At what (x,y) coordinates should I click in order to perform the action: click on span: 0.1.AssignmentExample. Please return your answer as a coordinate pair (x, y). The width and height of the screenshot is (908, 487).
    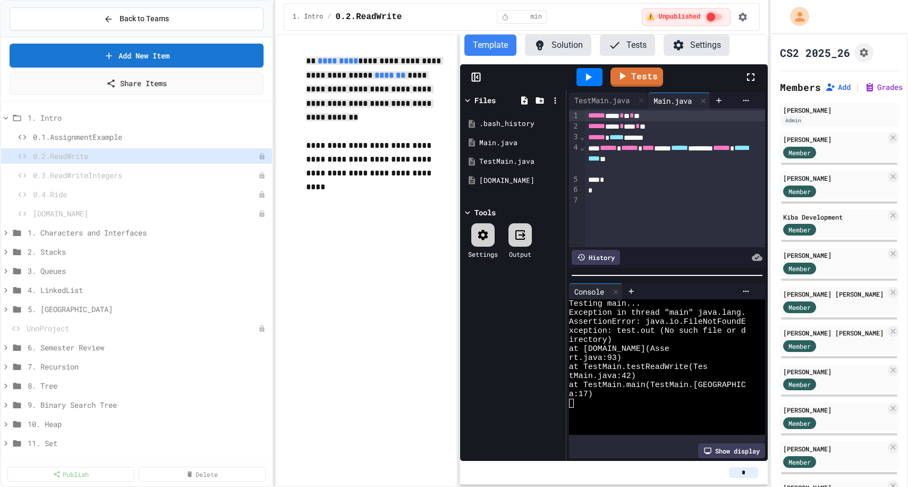
    Looking at the image, I should click on (150, 137).